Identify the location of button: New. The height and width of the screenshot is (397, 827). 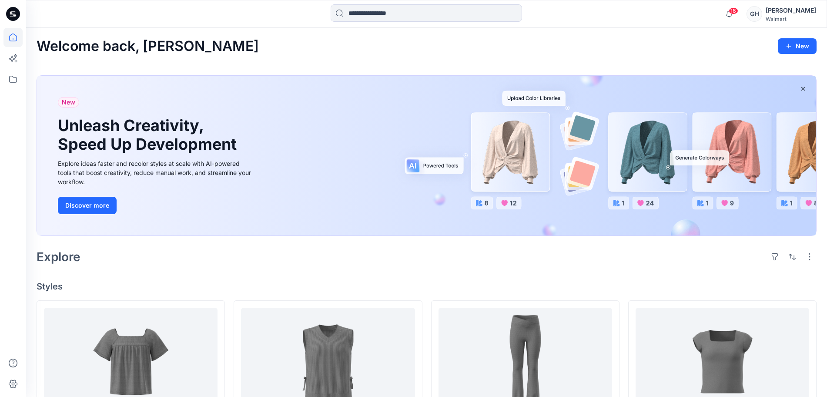
(797, 46).